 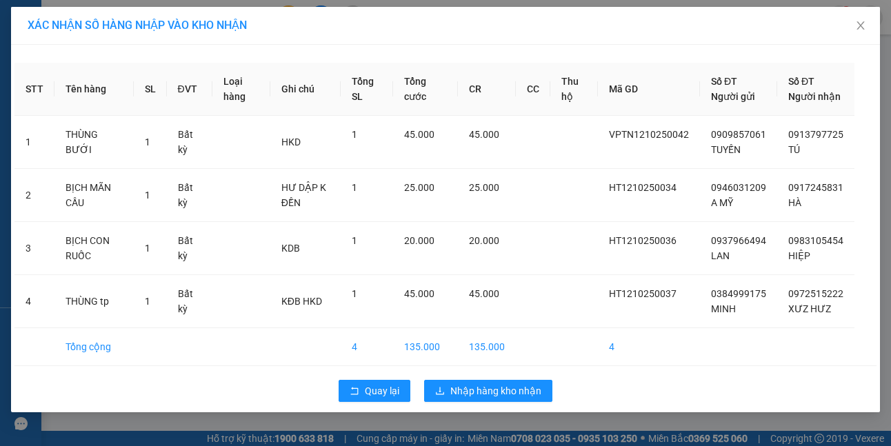 I want to click on span: HT1210250034, so click(x=643, y=188).